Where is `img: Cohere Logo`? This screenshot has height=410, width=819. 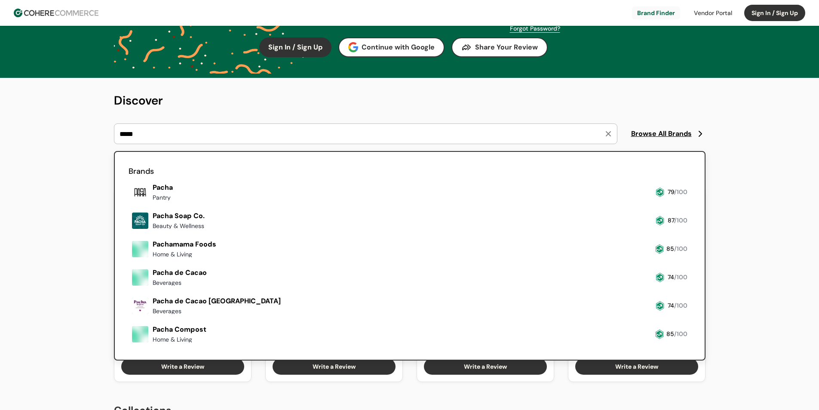
img: Cohere Logo is located at coordinates (56, 13).